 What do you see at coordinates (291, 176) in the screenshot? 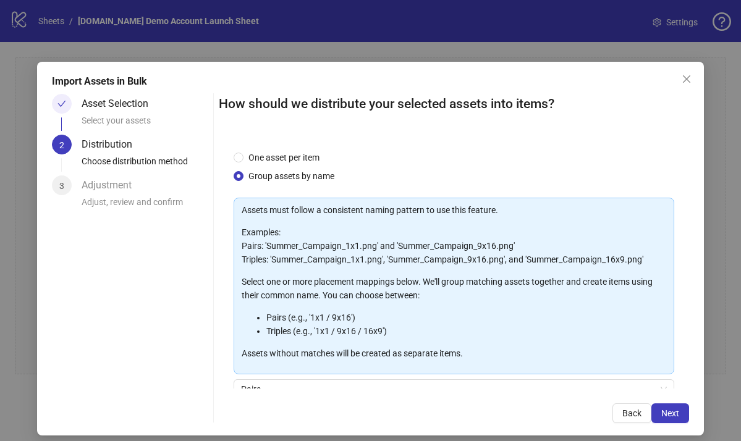
I see `span: Group assets by name` at bounding box center [291, 176].